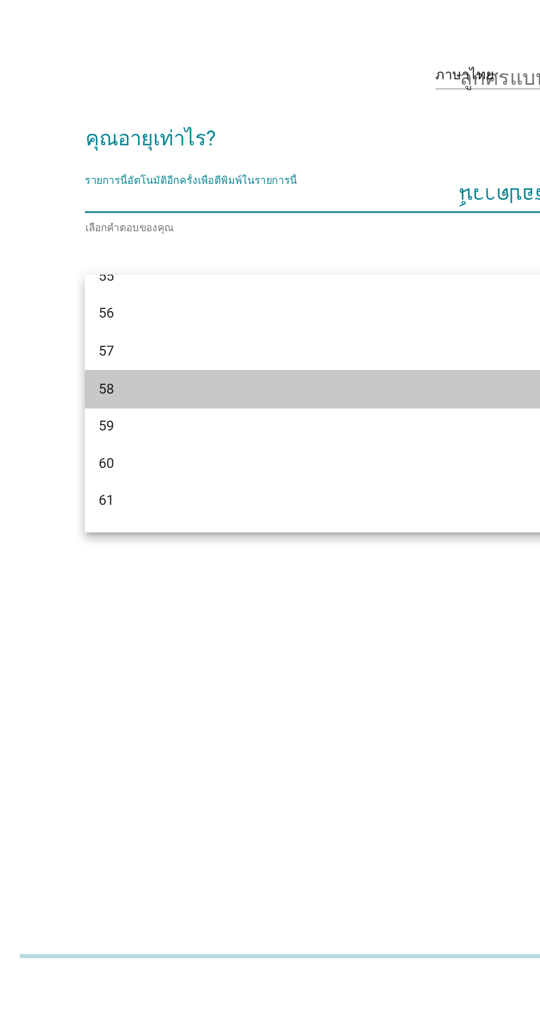 The image size is (540, 1024). What do you see at coordinates (262, 525) in the screenshot?
I see `input: รายการนี้อัตโนมัติอีกครั้งเพื่อตีพิมพ์ในรายการนี้` at bounding box center [262, 525].